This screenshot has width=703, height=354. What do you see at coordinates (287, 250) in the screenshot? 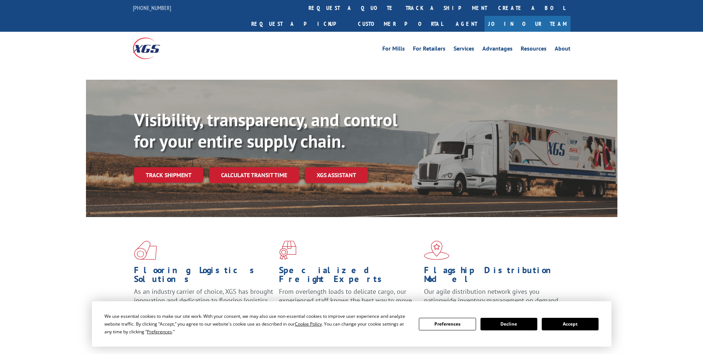
I see `img: xgs-icon-focused-on-flooring-red` at bounding box center [287, 250].